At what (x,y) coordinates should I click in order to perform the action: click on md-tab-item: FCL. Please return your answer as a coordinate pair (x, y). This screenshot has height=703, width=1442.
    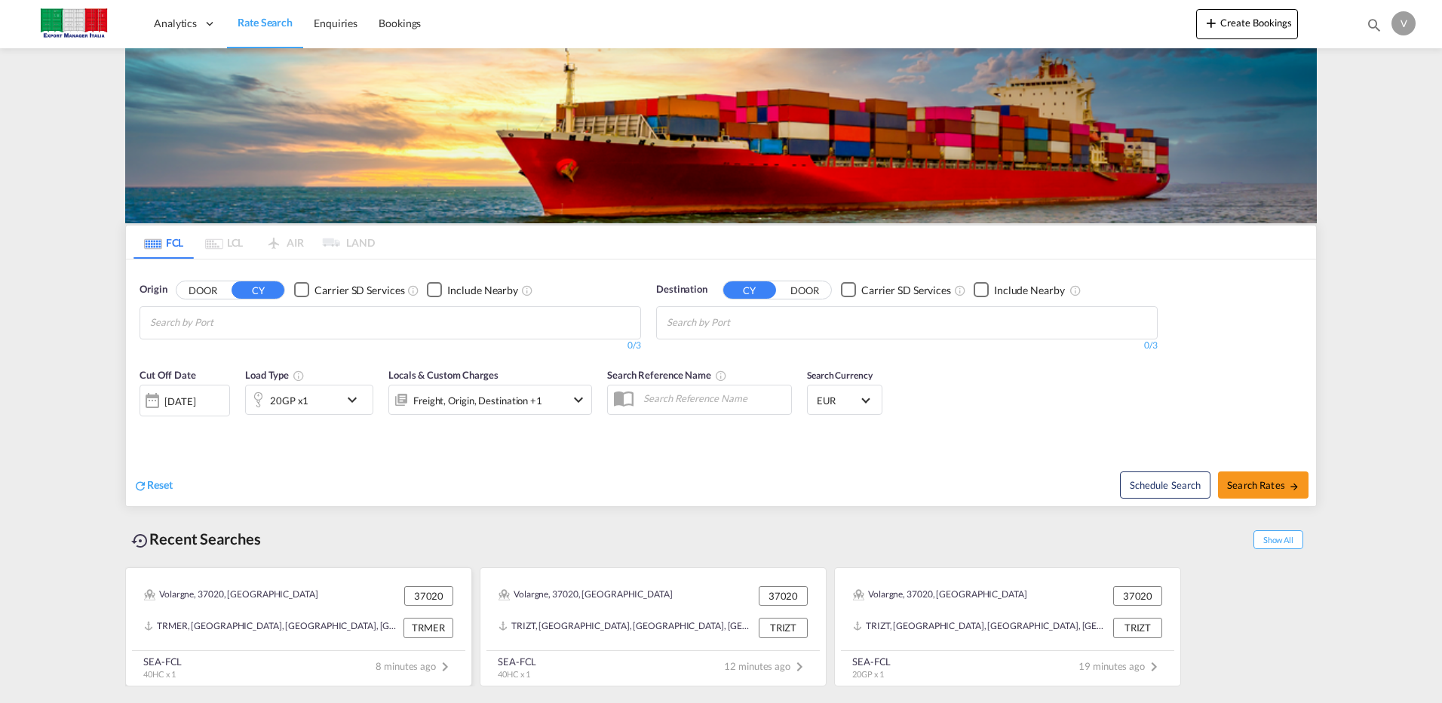
    Looking at the image, I should click on (164, 242).